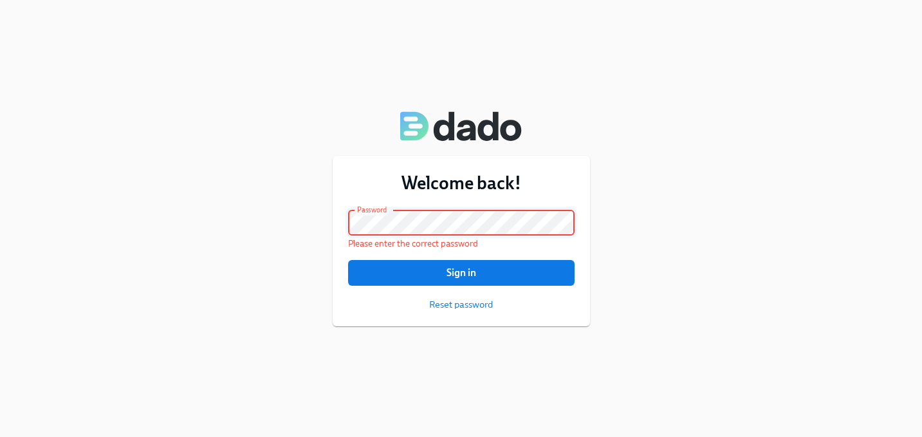 This screenshot has height=437, width=922. Describe the element at coordinates (461, 126) in the screenshot. I see `img: Dado` at that location.